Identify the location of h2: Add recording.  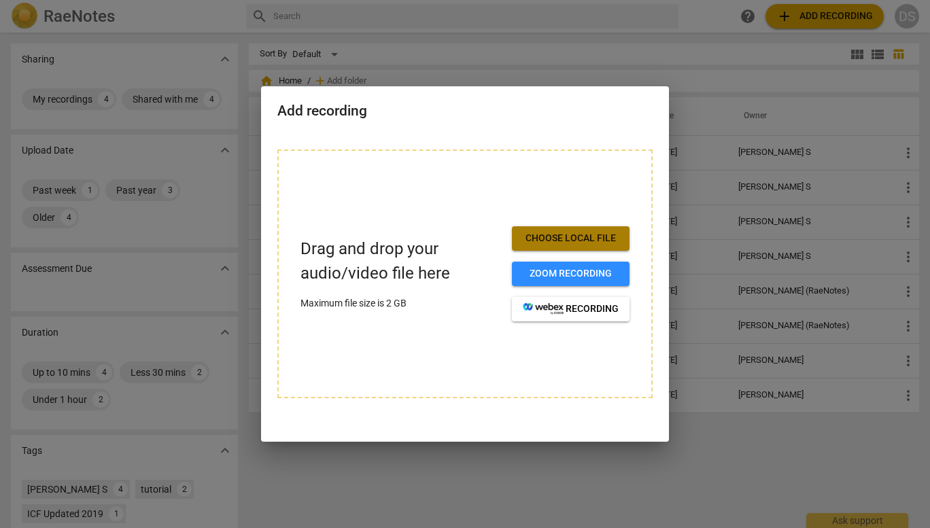
(465, 111).